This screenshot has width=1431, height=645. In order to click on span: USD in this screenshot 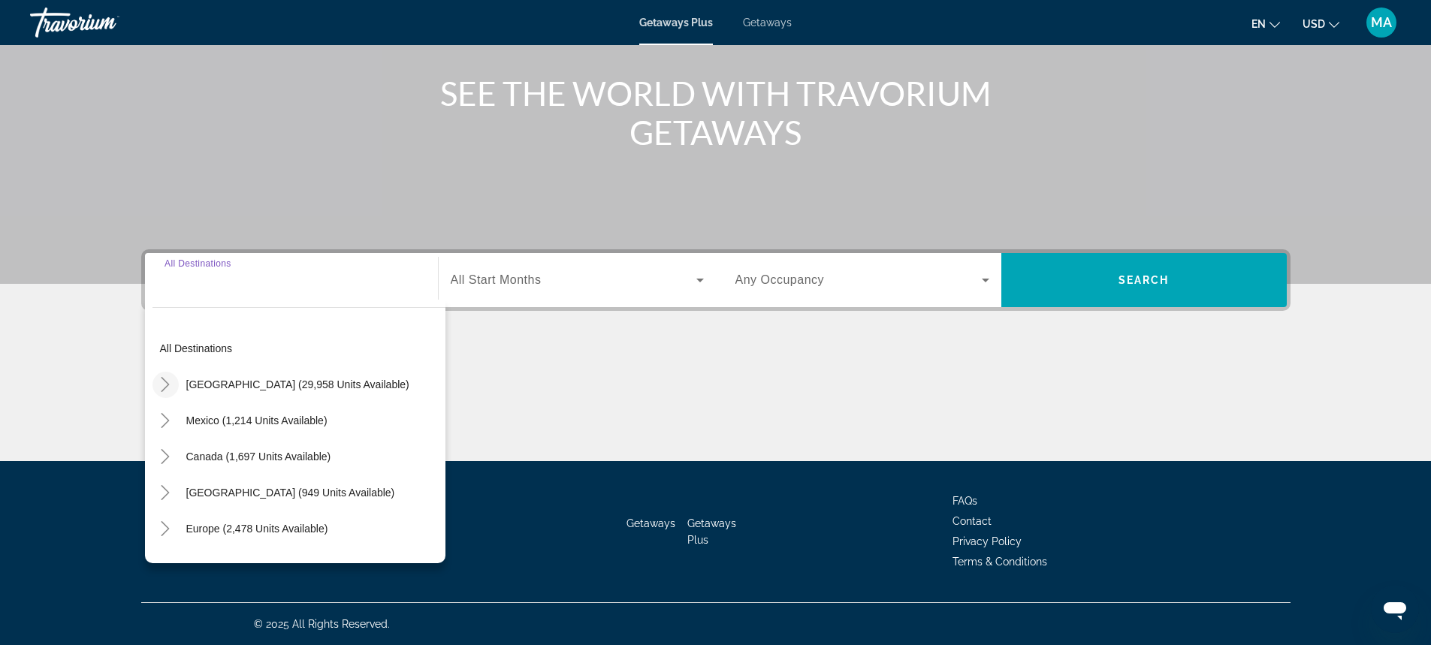, I will do `click(1313, 24)`.